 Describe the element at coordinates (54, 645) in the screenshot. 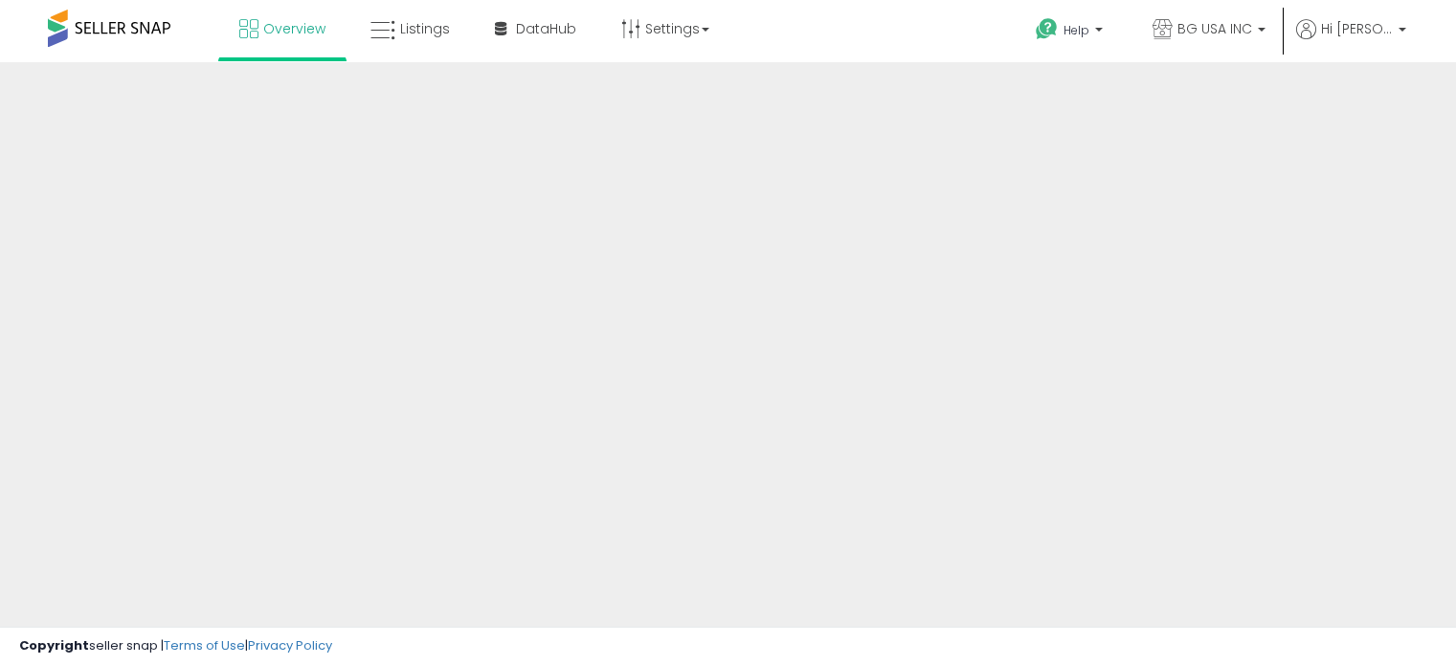

I see `strong: Copyright` at that location.